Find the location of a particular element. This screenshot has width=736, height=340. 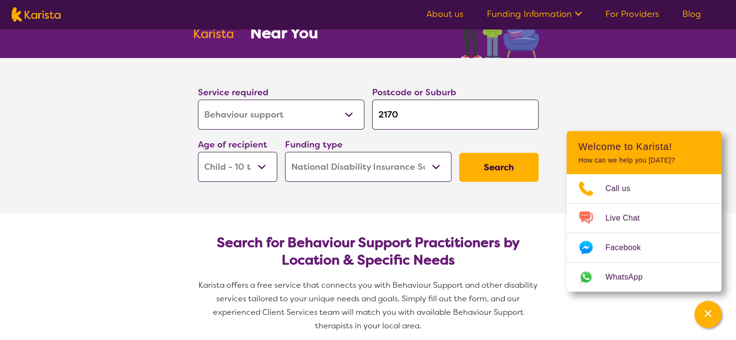

label: Funding type is located at coordinates (314, 145).